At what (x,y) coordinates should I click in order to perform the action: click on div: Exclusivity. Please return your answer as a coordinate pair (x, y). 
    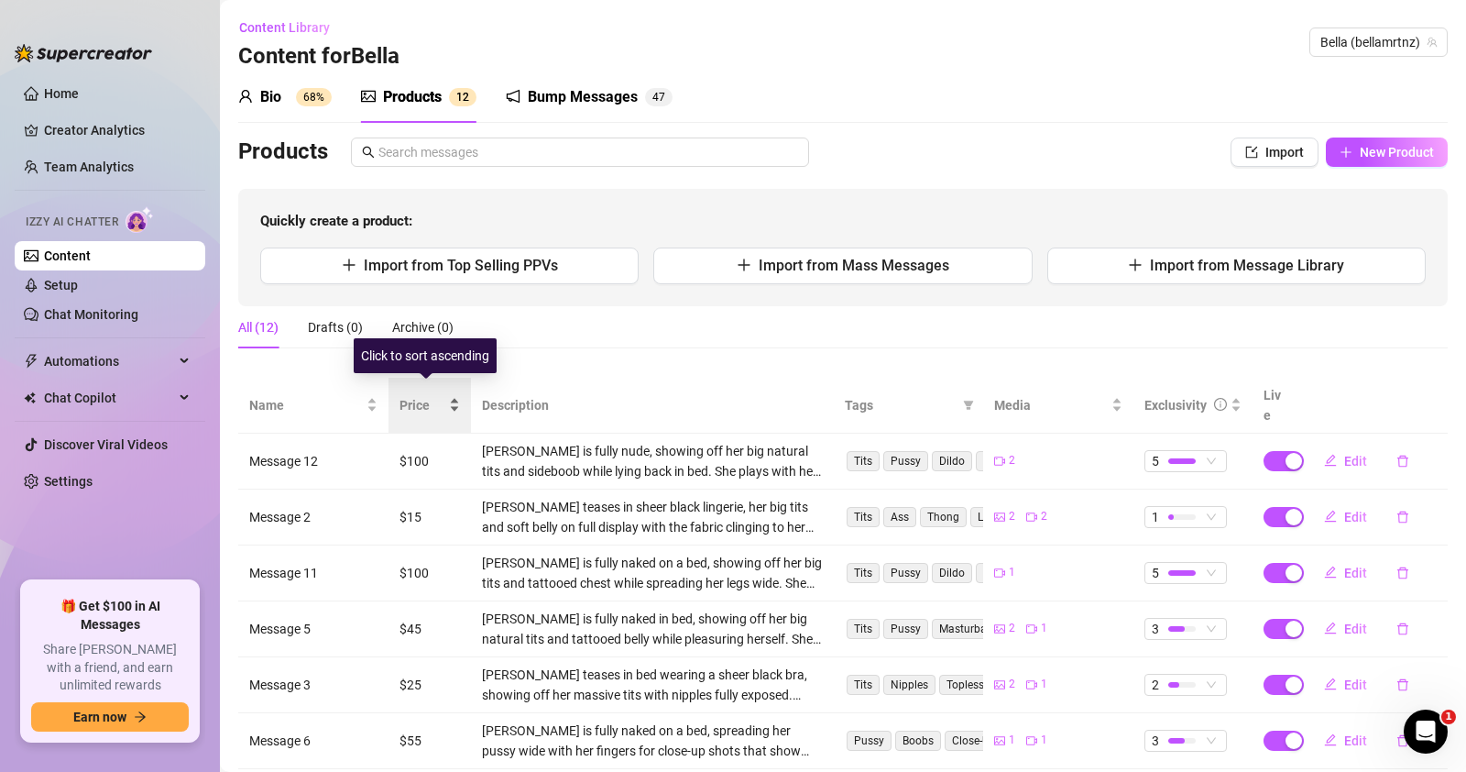
    Looking at the image, I should click on (1176, 405).